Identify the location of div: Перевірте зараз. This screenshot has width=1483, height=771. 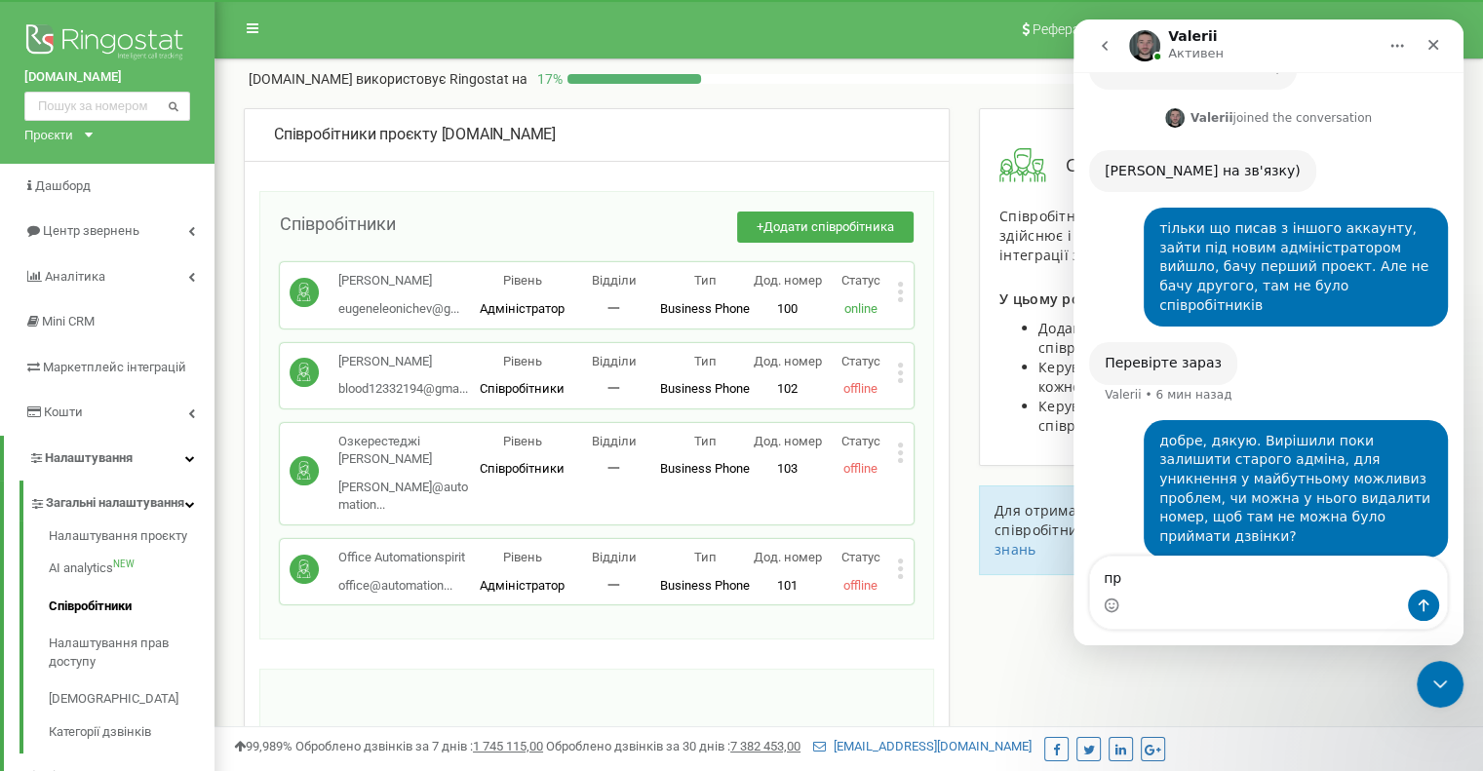
(90, 344).